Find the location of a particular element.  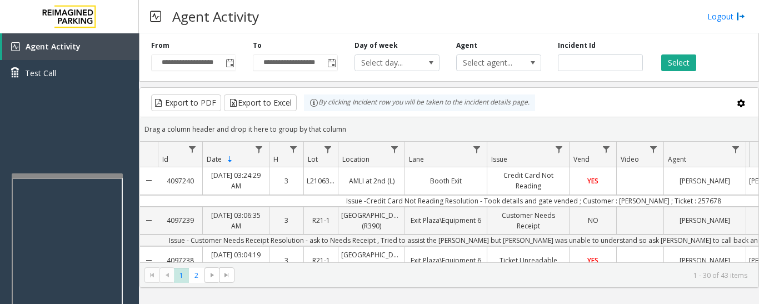

a: Credit Card Not Reading is located at coordinates (528, 181).